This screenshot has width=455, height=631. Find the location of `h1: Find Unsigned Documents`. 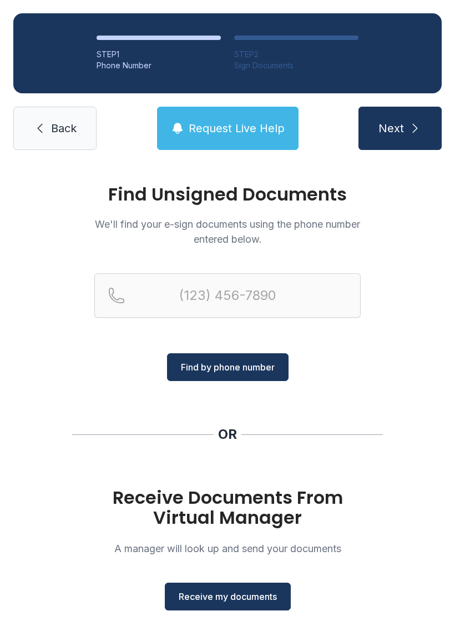

h1: Find Unsigned Documents is located at coordinates (228, 194).